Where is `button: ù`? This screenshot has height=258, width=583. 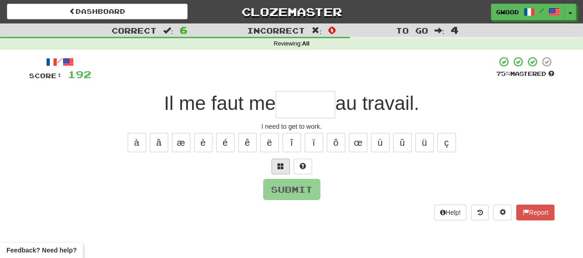
button: ù is located at coordinates (380, 143).